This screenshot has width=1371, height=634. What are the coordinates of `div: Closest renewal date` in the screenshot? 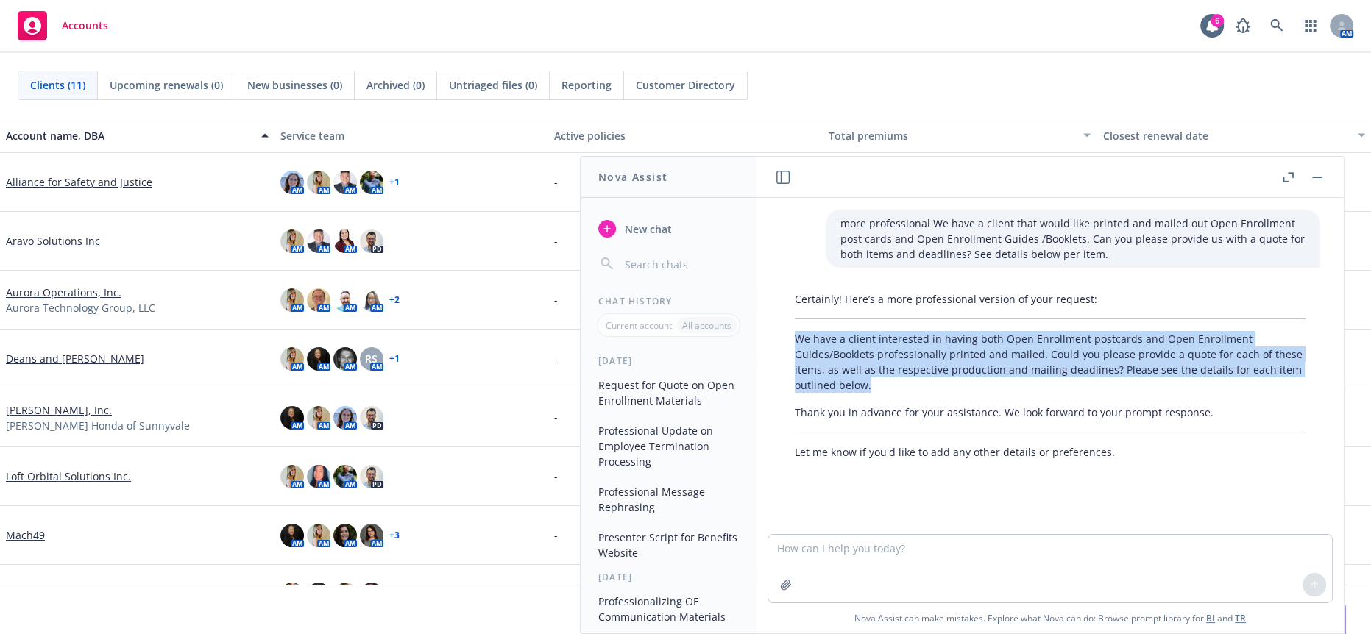 It's located at (1225, 135).